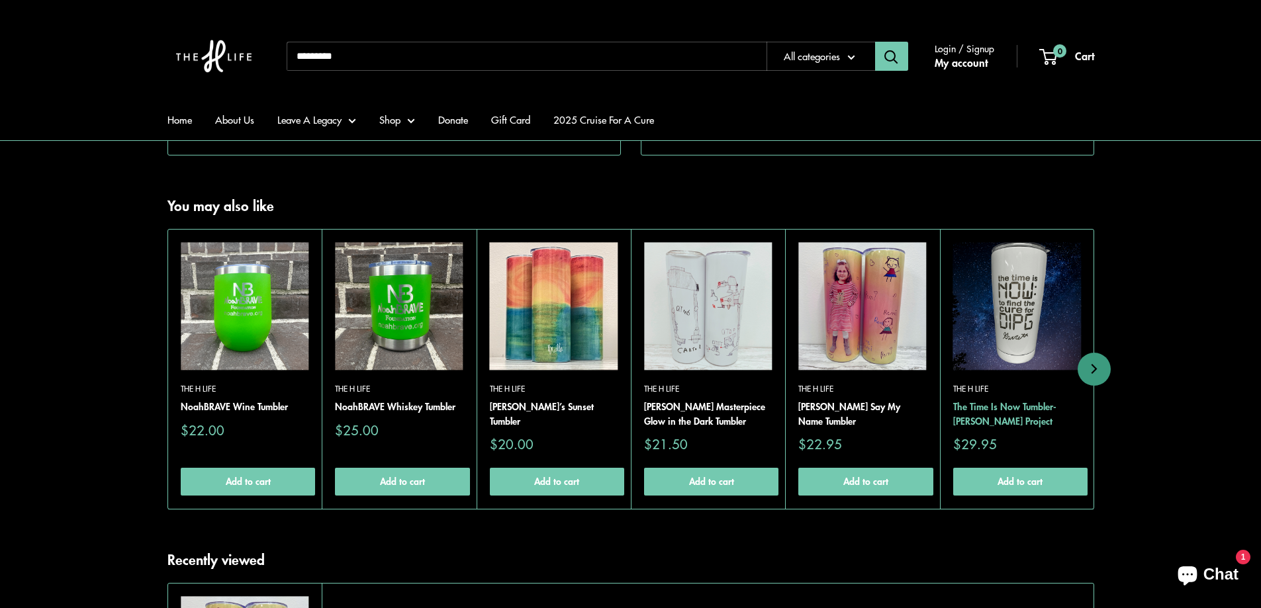 The image size is (1261, 608). What do you see at coordinates (234, 120) in the screenshot?
I see `a: About Us` at bounding box center [234, 120].